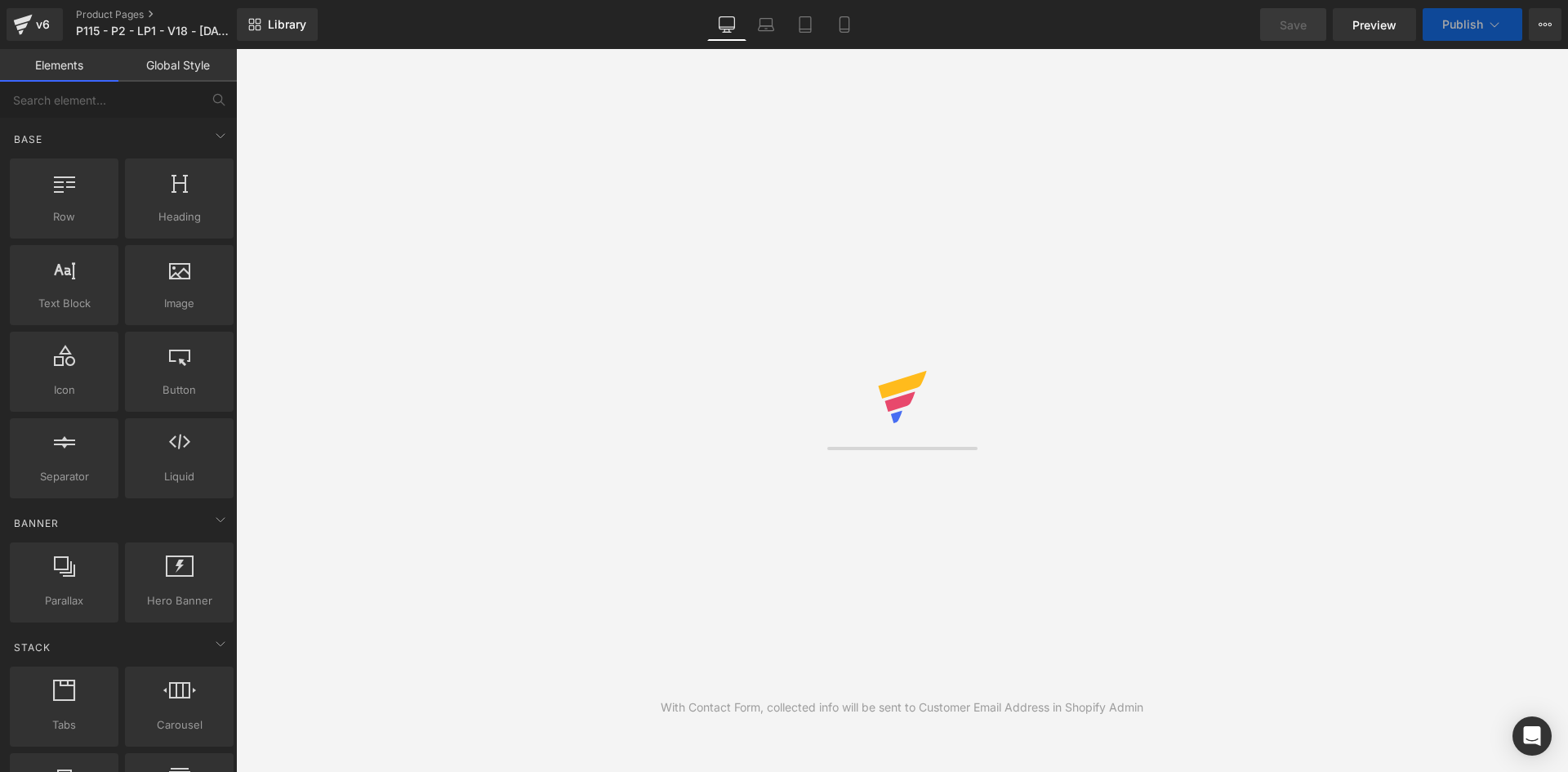 Image resolution: width=1568 pixels, height=772 pixels. I want to click on span: Hero Banner, so click(179, 600).